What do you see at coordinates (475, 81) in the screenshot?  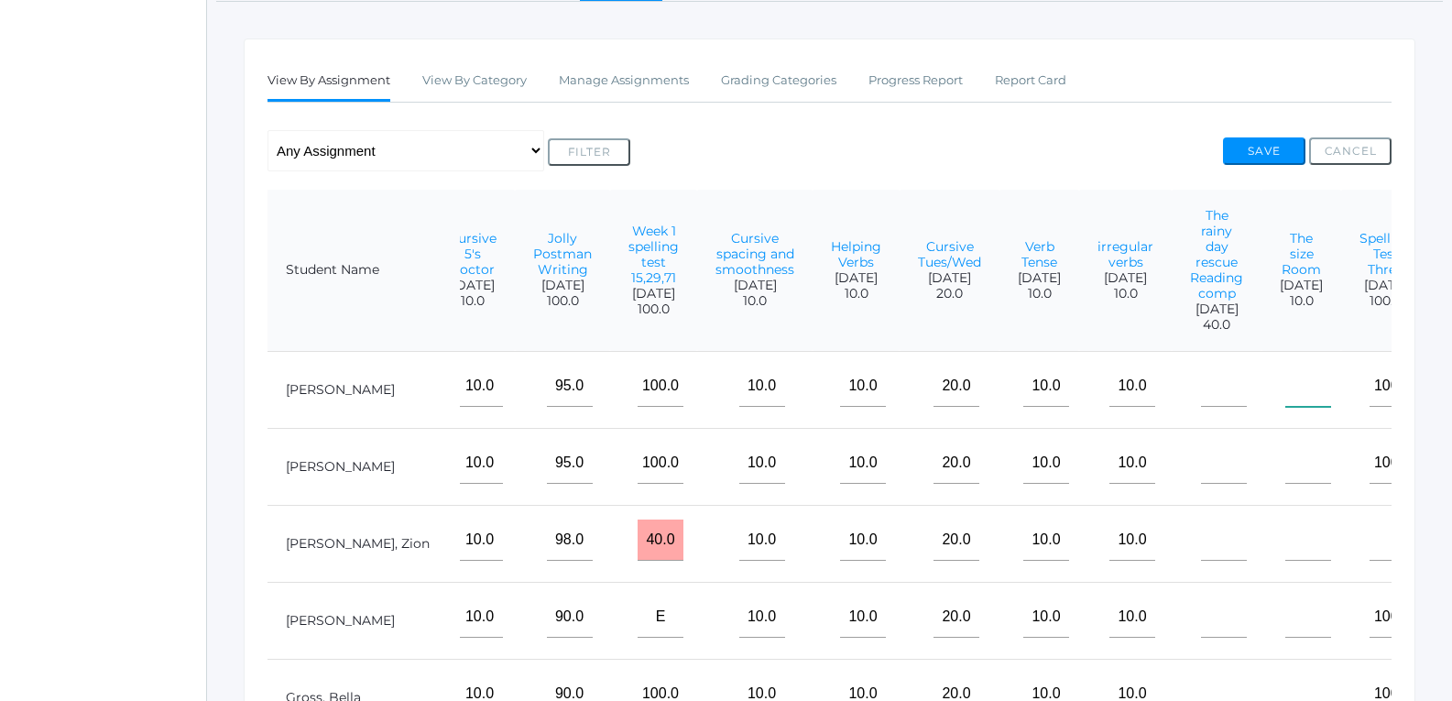 I see `a: View By Category` at bounding box center [475, 81].